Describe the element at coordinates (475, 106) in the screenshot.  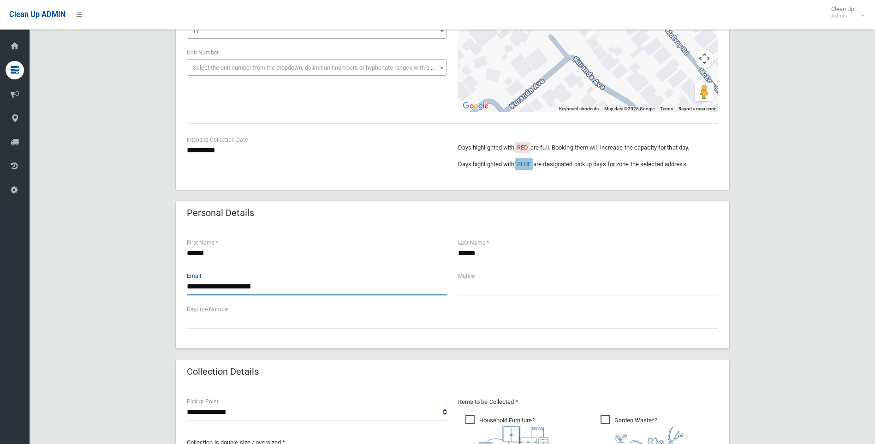
I see `img: Google` at that location.